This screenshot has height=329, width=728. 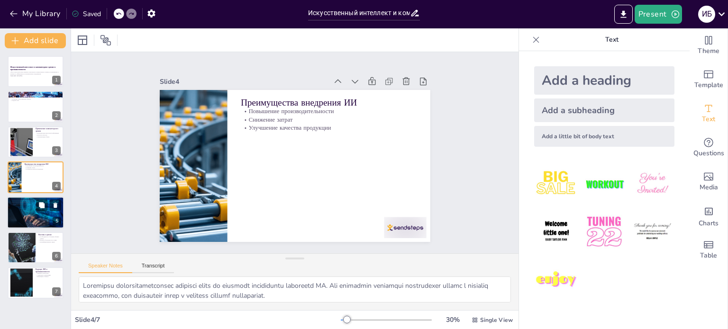 I want to click on img: 5.jpeg, so click(x=604, y=232).